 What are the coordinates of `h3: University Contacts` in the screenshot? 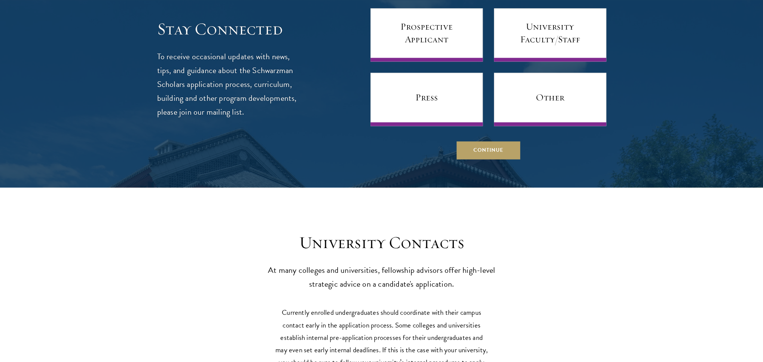 It's located at (382, 243).